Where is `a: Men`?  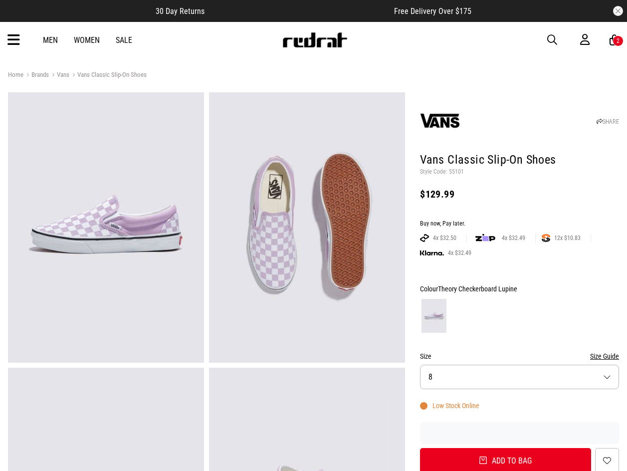 a: Men is located at coordinates (50, 40).